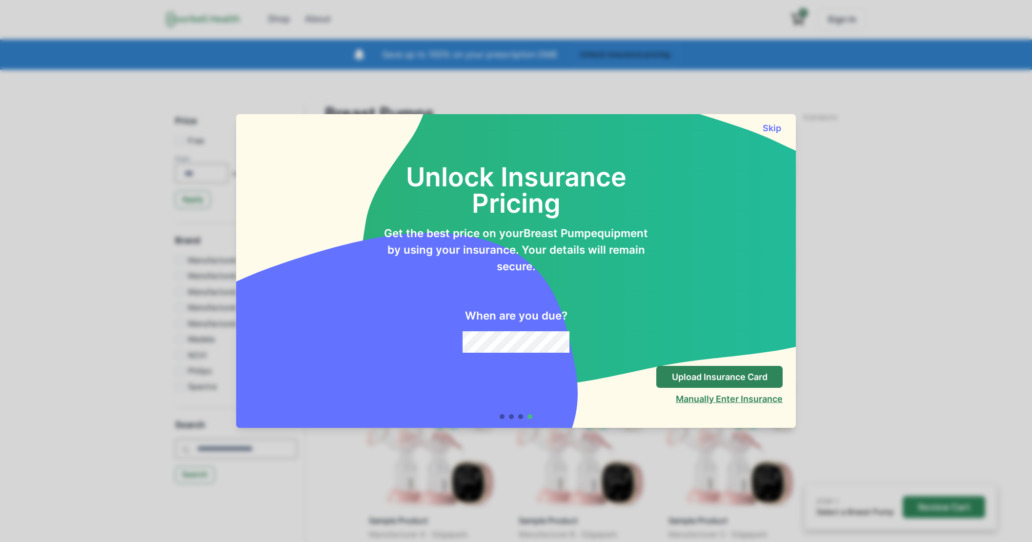  I want to click on h2: Unlock Insurance Pricing, so click(516, 177).